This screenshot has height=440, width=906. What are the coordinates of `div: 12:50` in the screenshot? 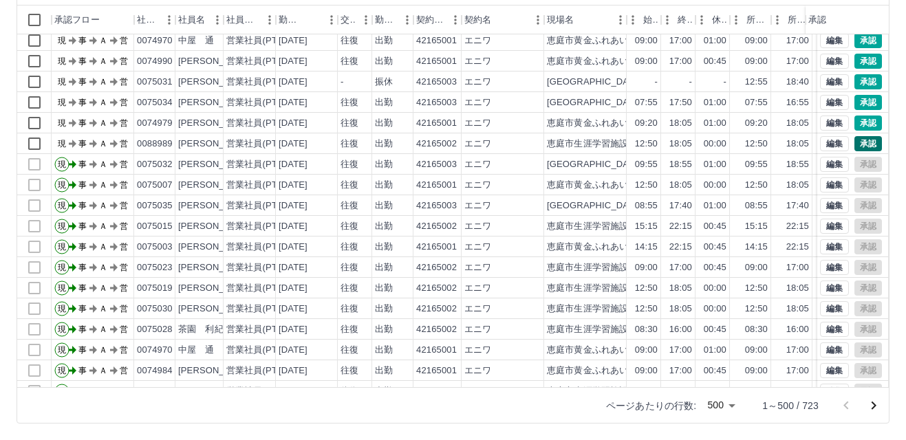 It's located at (646, 288).